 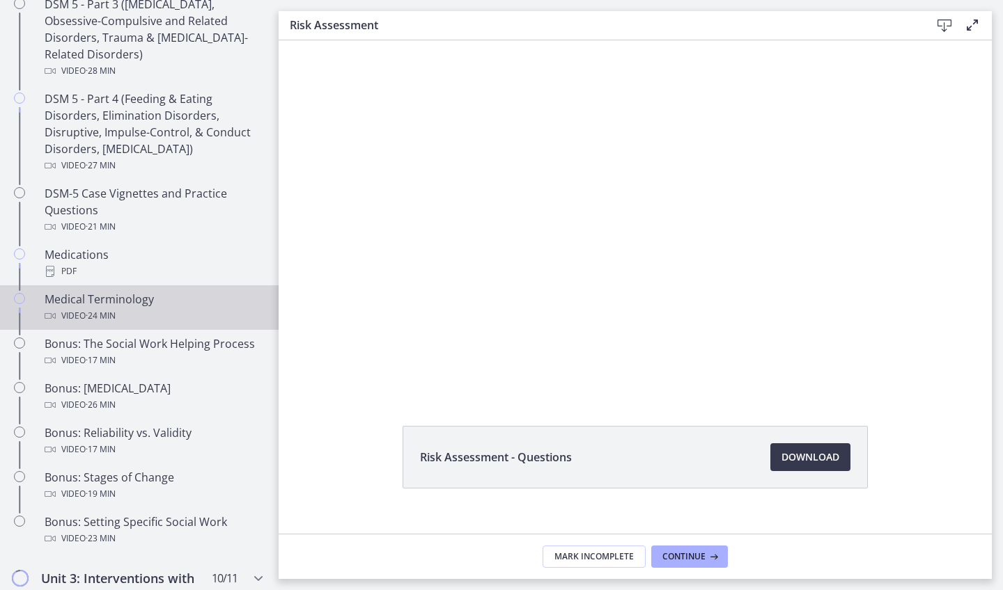 I want to click on div: PDF, so click(x=153, y=272).